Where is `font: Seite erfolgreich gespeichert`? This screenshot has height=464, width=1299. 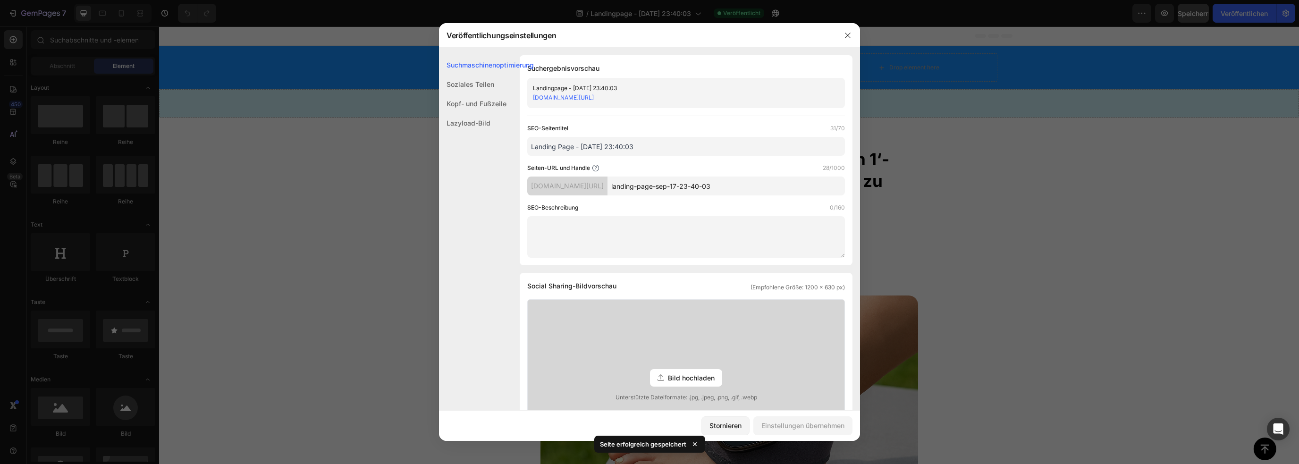 font: Seite erfolgreich gespeichert is located at coordinates (643, 444).